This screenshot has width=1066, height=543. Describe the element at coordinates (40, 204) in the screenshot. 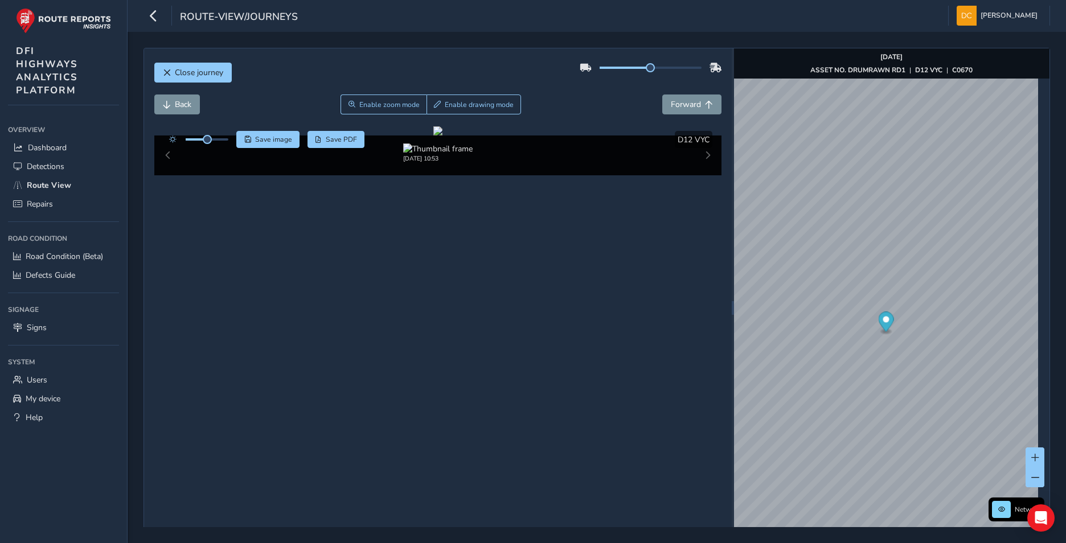

I see `span: Repairs` at that location.